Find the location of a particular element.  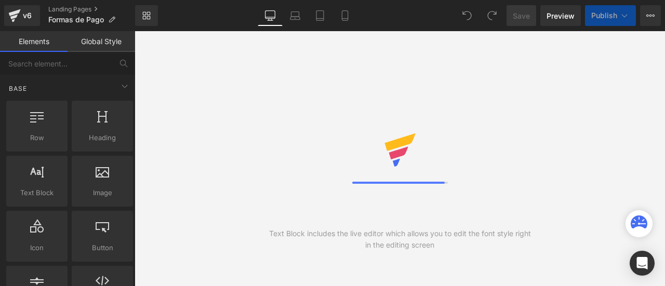

button: Redo is located at coordinates (492, 16).